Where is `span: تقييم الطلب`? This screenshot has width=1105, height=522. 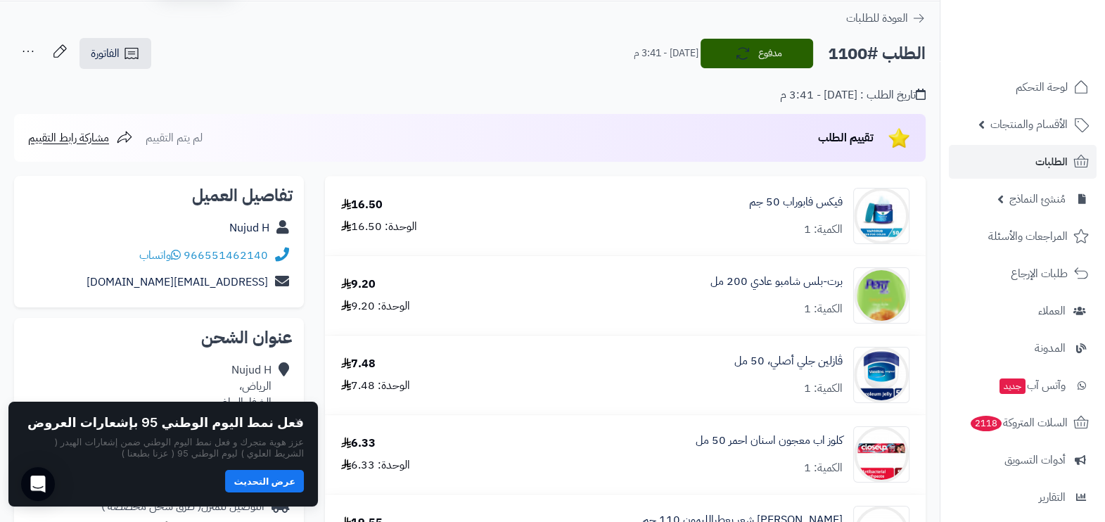
span: تقييم الطلب is located at coordinates (845, 138).